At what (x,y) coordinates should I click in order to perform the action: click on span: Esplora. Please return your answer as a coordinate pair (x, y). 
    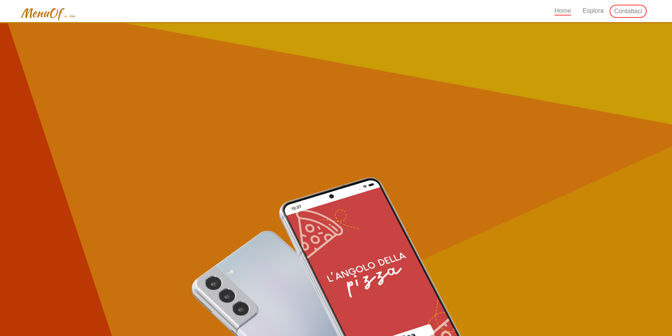
    Looking at the image, I should click on (593, 11).